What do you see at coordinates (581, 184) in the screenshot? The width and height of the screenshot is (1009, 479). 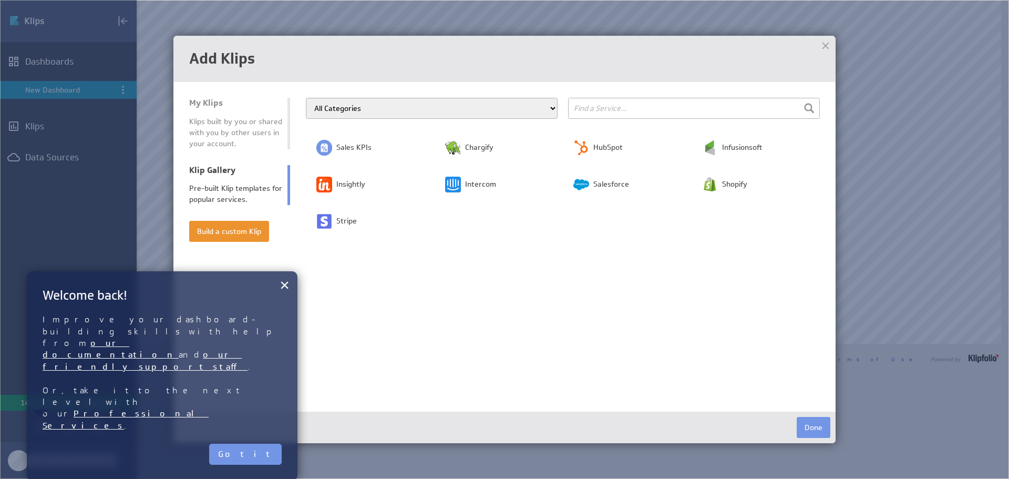 I see `img: image1915121390589644725.png` at bounding box center [581, 184].